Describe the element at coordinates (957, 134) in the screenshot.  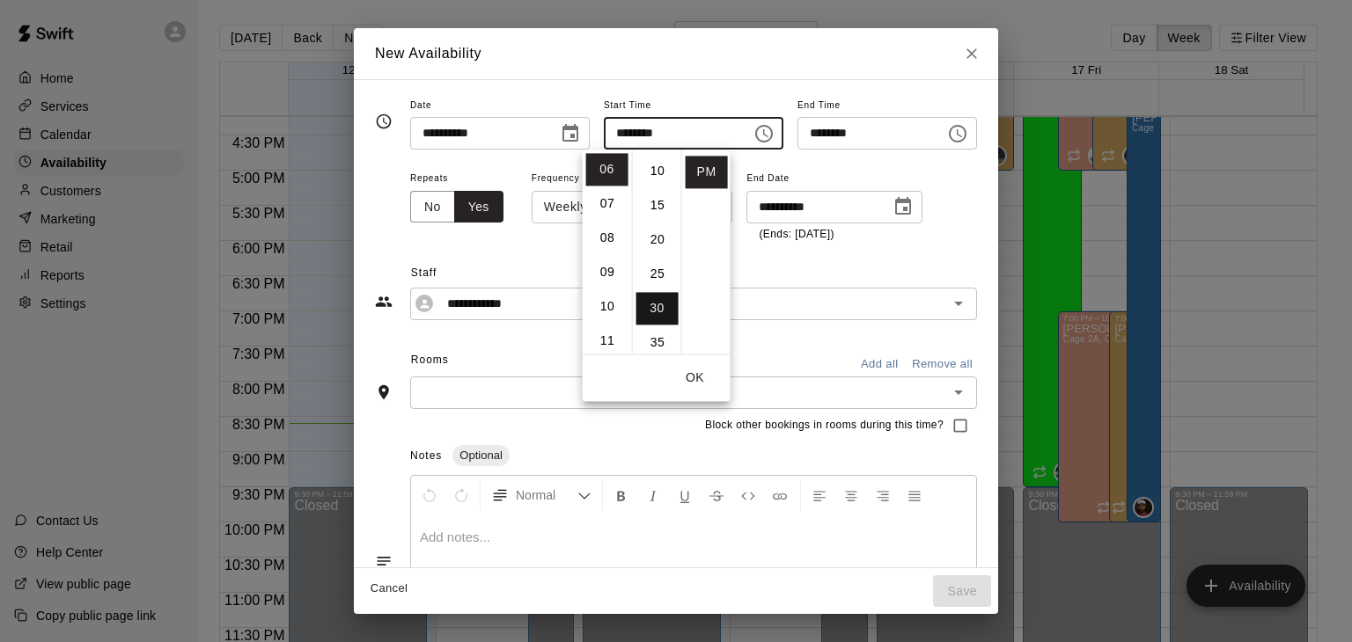
I see `button: Choose time, selected time is 8:30 PM` at that location.